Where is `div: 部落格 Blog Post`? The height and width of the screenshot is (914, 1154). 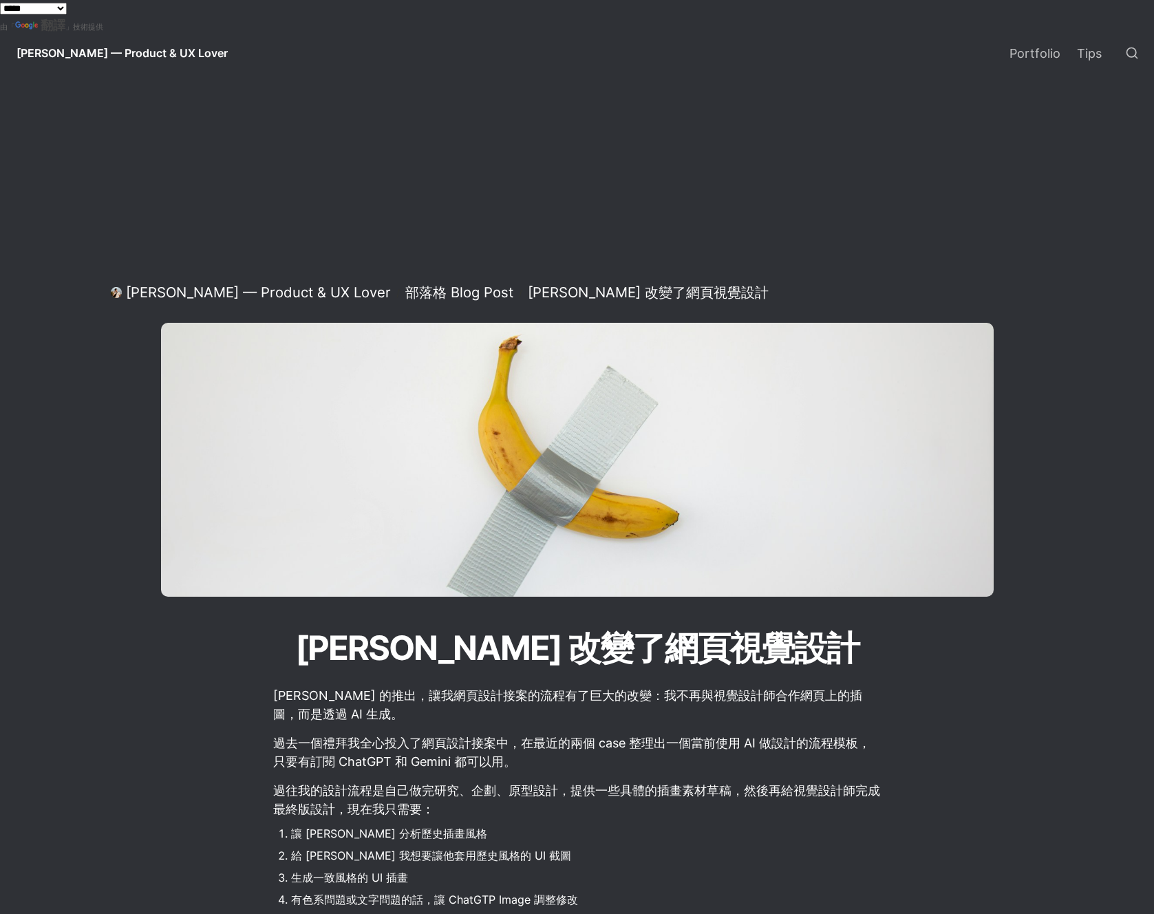 div: 部落格 Blog Post is located at coordinates (459, 292).